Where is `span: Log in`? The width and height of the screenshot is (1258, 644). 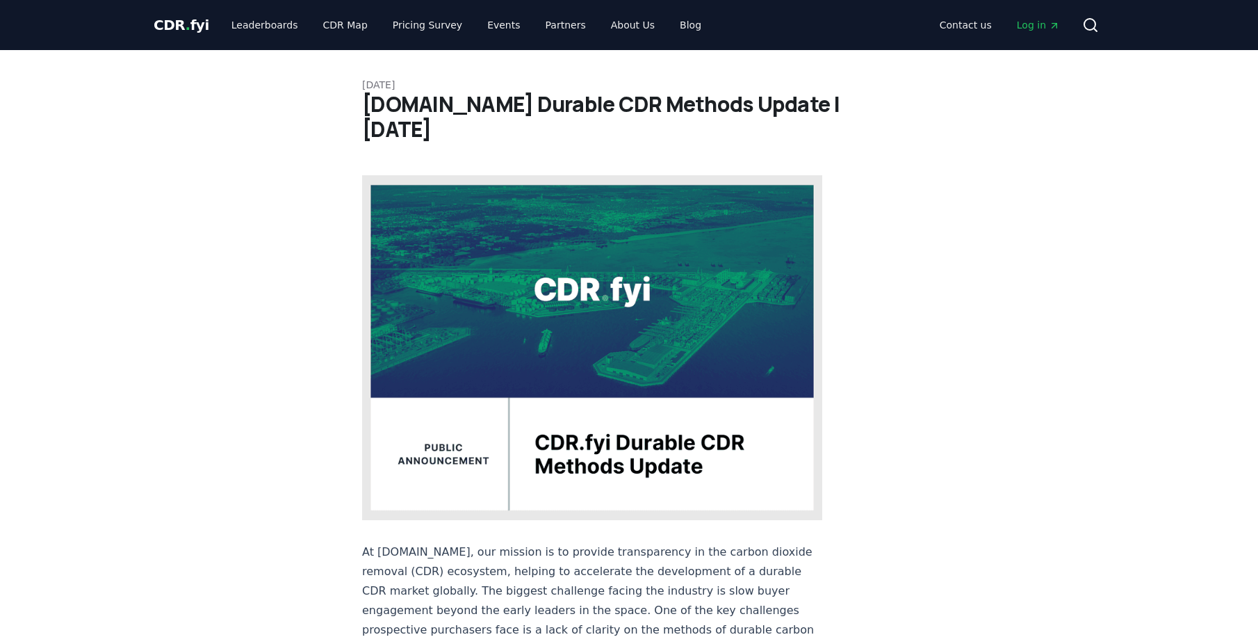 span: Log in is located at coordinates (1038, 25).